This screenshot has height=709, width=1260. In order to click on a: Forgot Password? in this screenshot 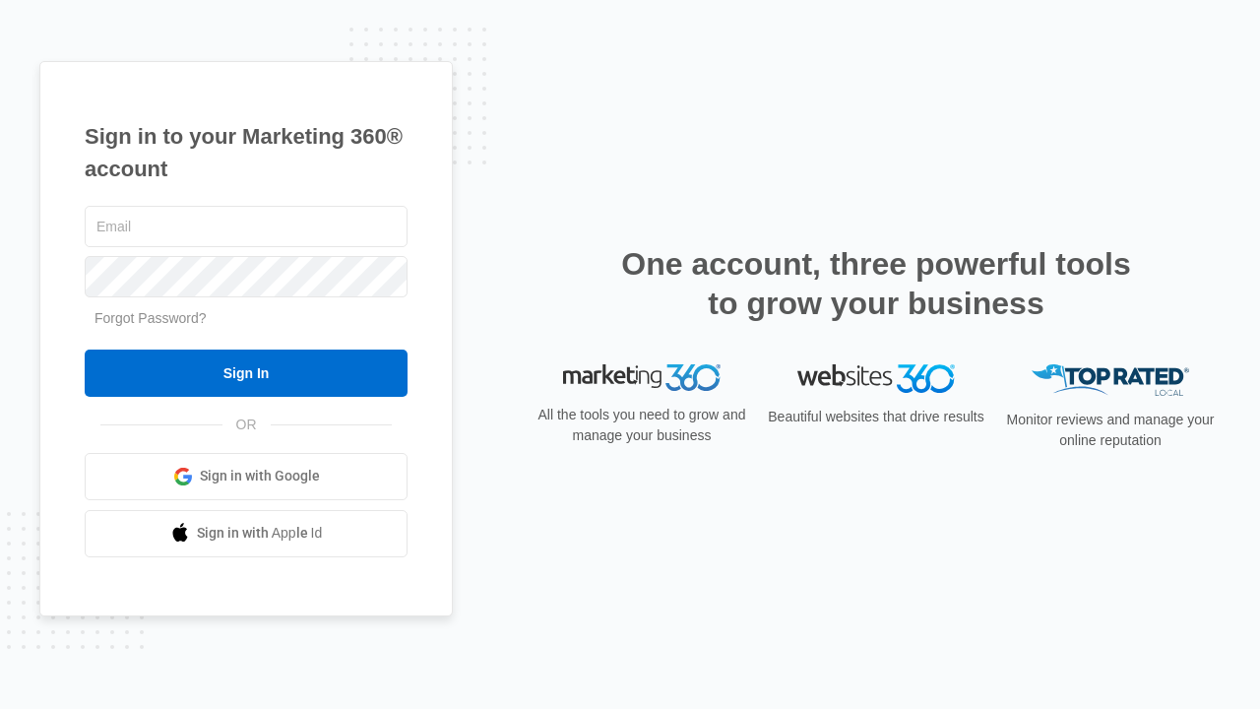, I will do `click(151, 318)`.